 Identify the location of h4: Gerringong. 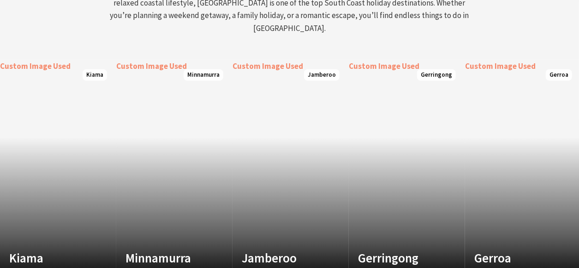
(398, 257).